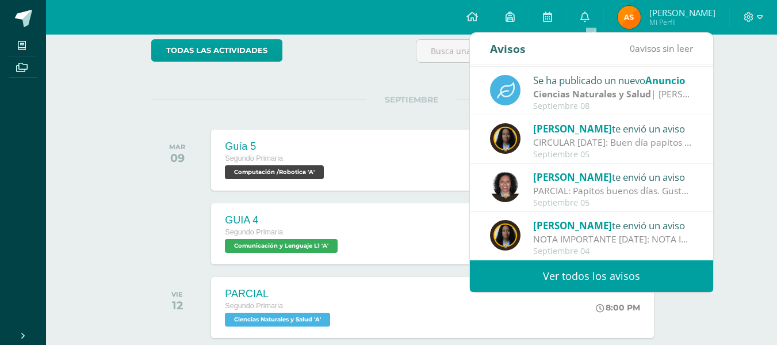 The image size is (777, 345). Describe the element at coordinates (591, 276) in the screenshot. I see `a: Ver todos los avisos` at that location.